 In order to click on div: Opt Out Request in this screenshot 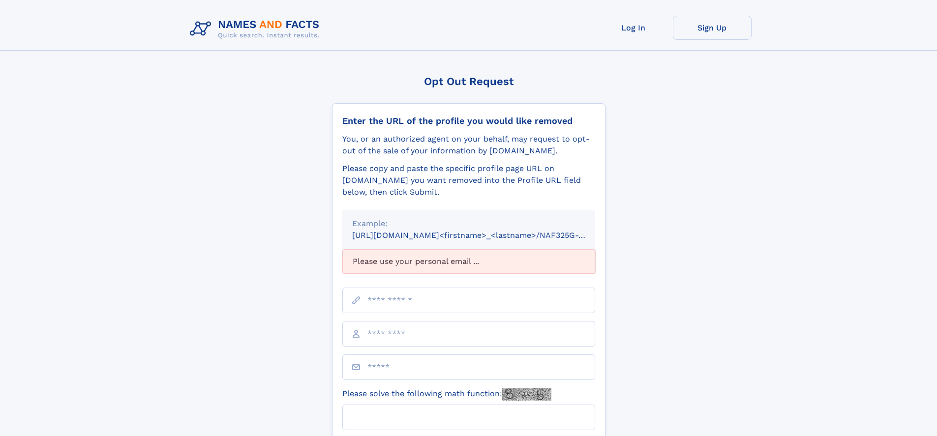, I will do `click(469, 81)`.